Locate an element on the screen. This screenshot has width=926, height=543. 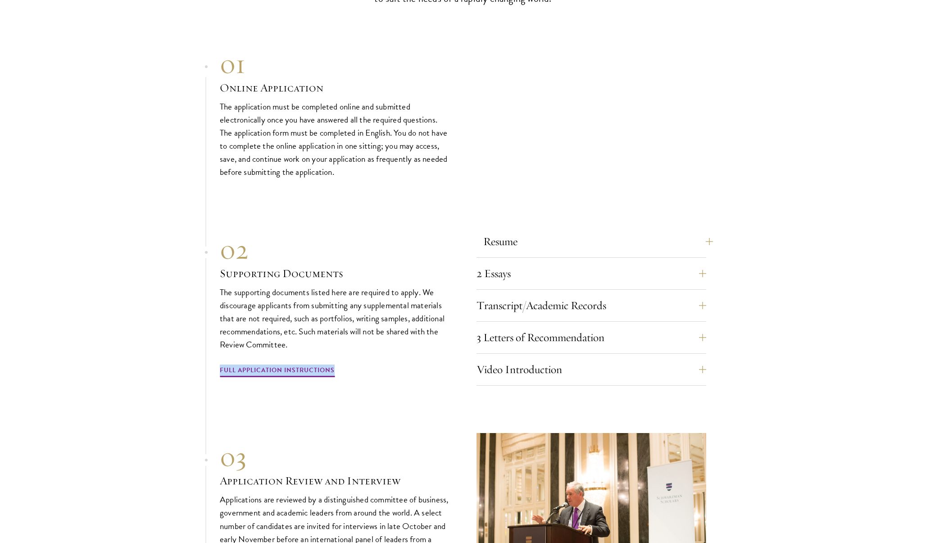
div: 03 is located at coordinates (335, 457).